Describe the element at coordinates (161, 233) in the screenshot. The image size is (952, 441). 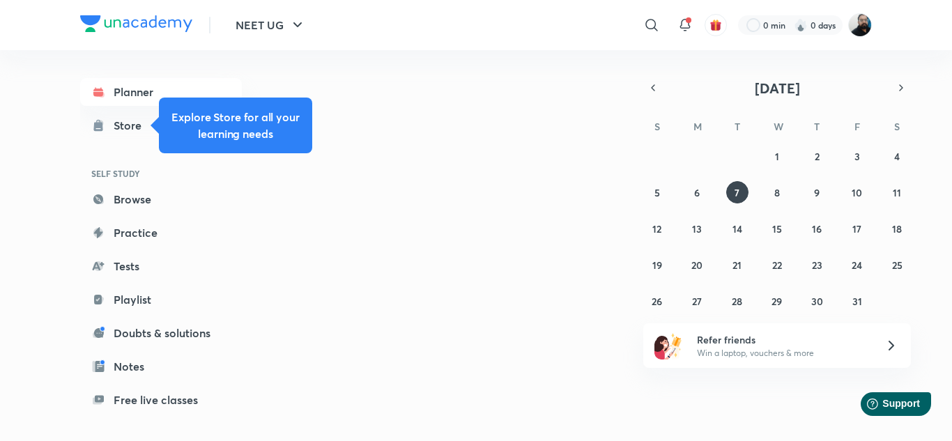
I see `a: Practice` at that location.